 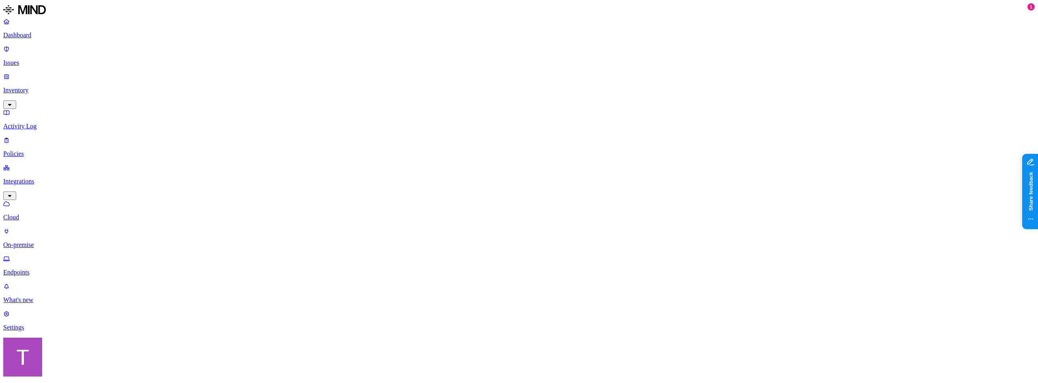 I want to click on a: Dashboard, so click(x=519, y=28).